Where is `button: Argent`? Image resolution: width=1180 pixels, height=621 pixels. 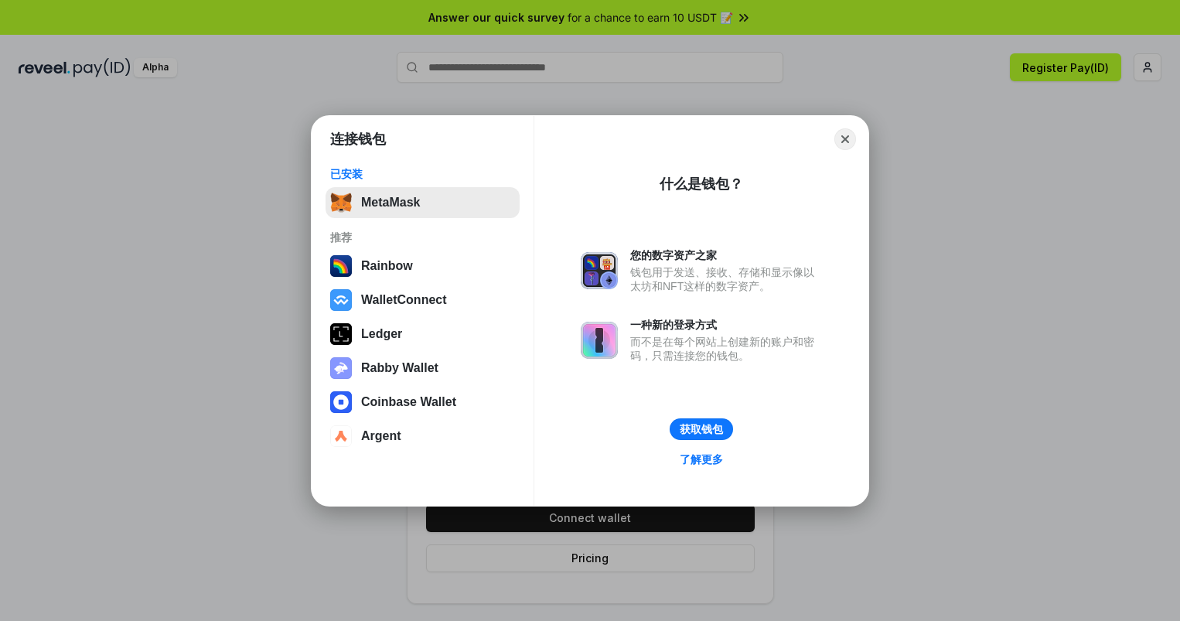
button: Argent is located at coordinates (422, 436).